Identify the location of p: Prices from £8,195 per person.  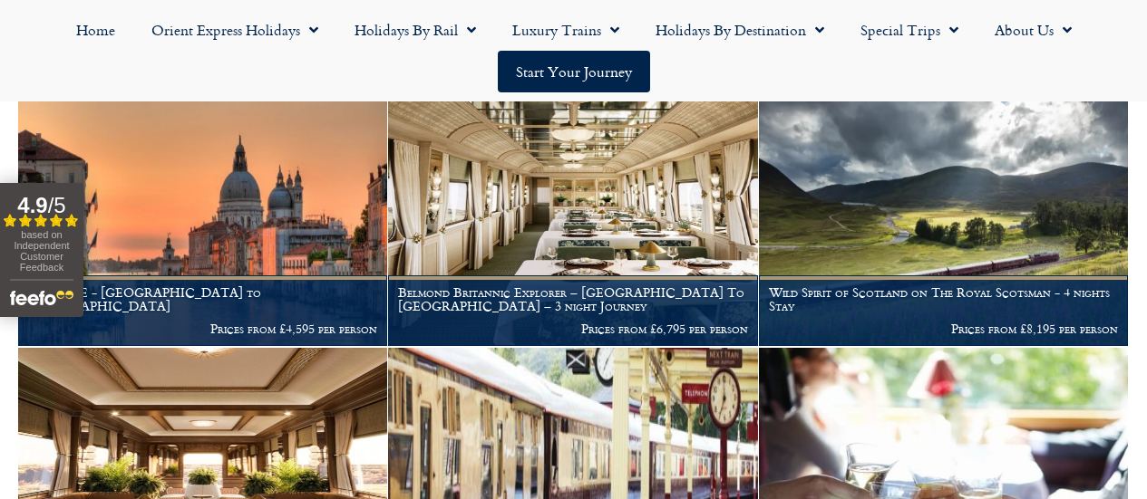
(943, 329).